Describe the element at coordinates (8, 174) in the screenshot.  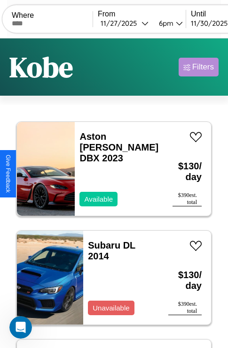
I see `div: Give Feedback` at that location.